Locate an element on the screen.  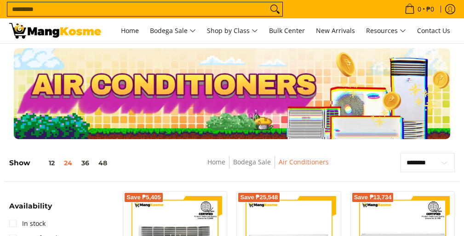
span: Save ₱25,548 is located at coordinates (259, 198).